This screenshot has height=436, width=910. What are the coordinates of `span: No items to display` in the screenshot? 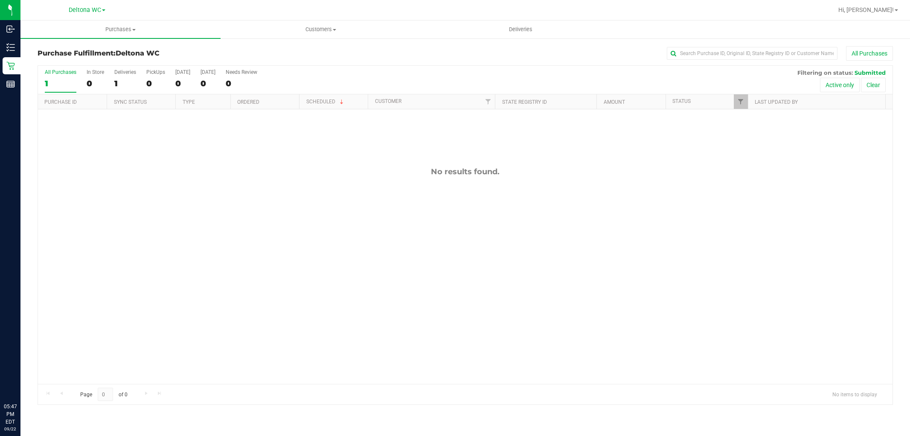 It's located at (855, 394).